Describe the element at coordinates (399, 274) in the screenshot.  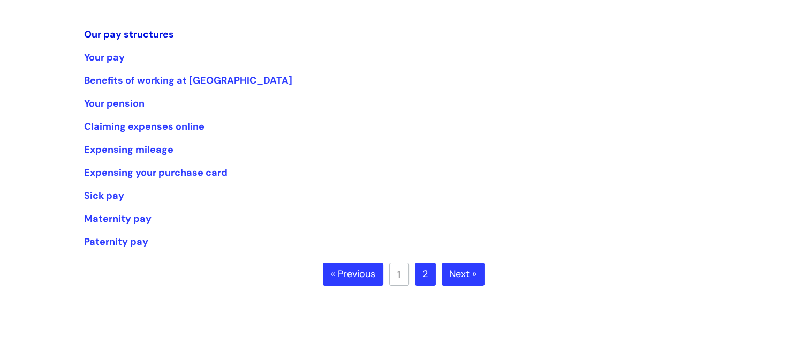
I see `a: 1` at that location.